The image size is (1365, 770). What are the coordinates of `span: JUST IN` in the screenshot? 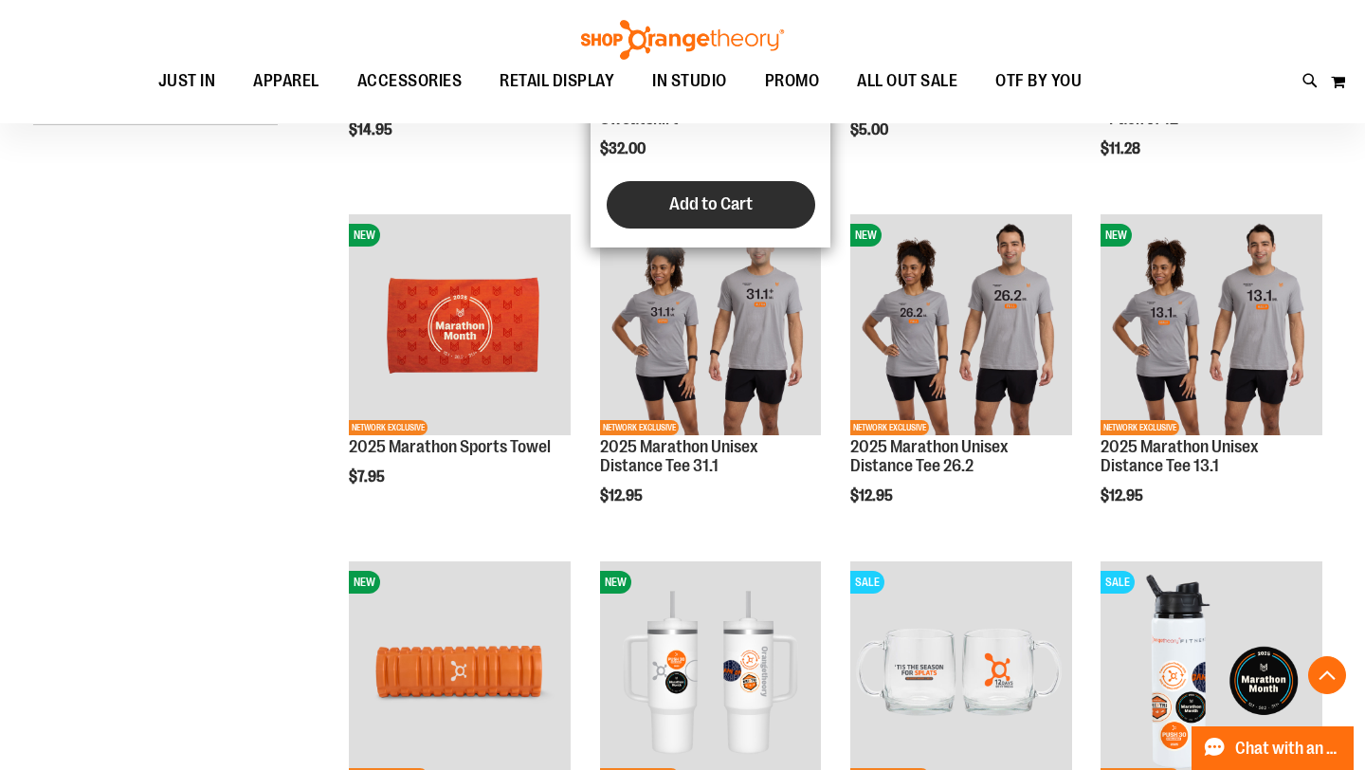 It's located at (187, 81).